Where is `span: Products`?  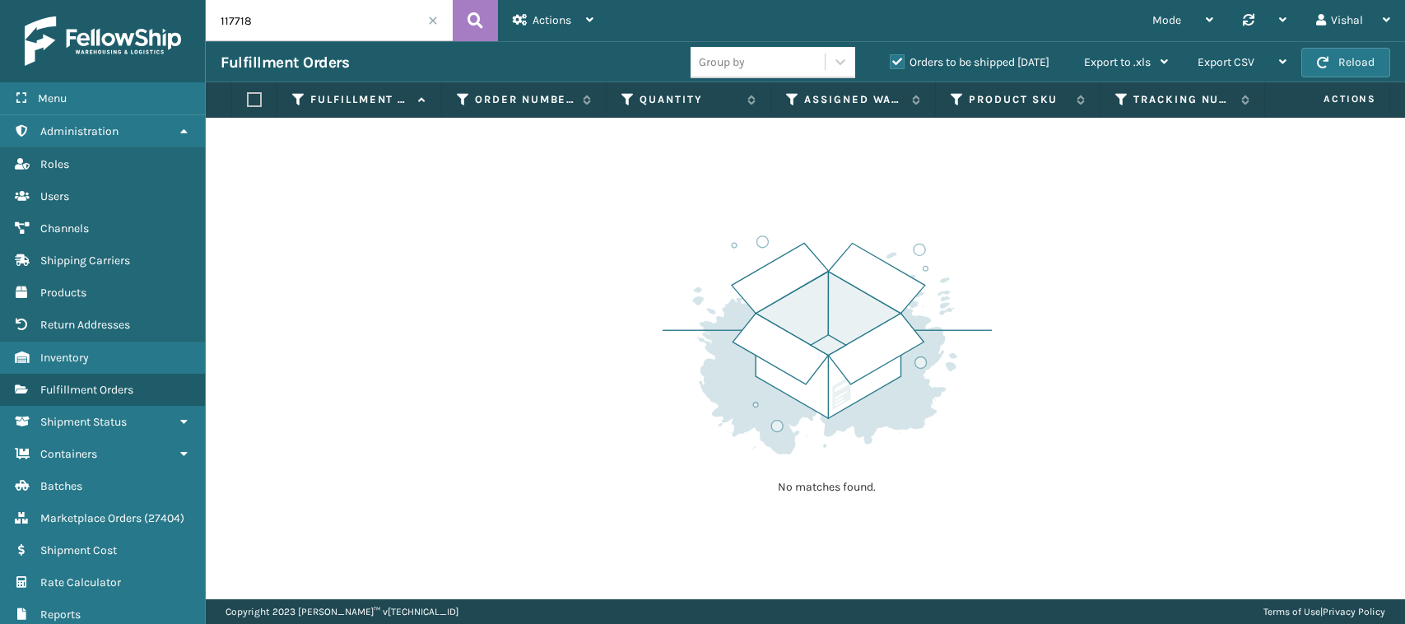 span: Products is located at coordinates (63, 292).